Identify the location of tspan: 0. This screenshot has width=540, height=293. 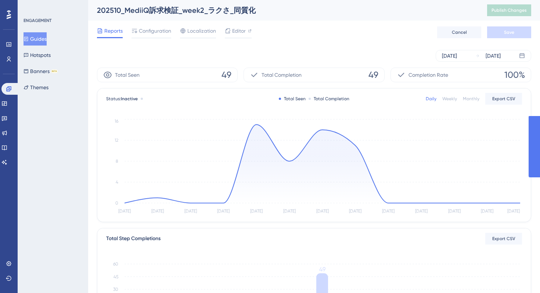
(117, 203).